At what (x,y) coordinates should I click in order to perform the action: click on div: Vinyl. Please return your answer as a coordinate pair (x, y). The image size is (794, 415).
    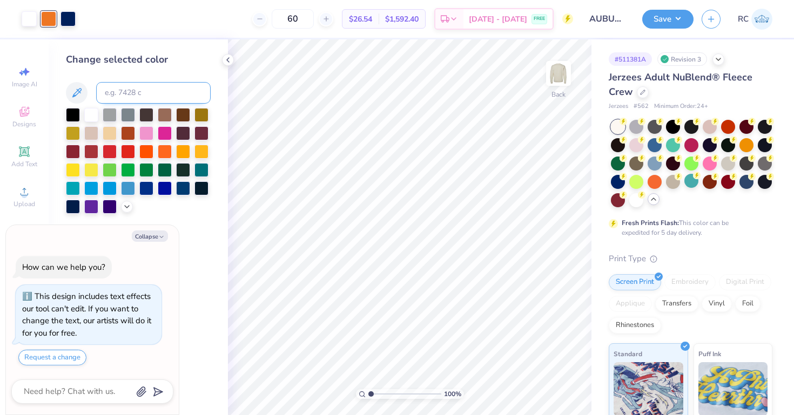
    Looking at the image, I should click on (717, 304).